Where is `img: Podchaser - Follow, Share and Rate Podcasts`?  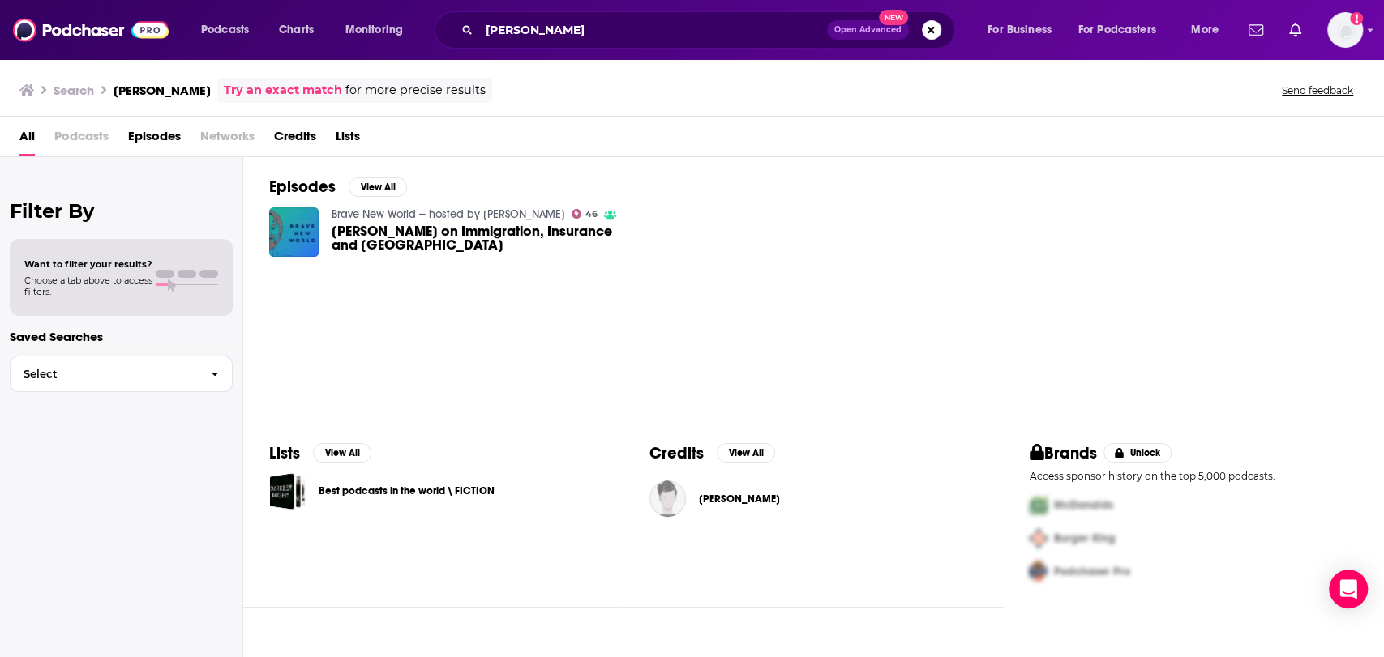
img: Podchaser - Follow, Share and Rate Podcasts is located at coordinates (91, 30).